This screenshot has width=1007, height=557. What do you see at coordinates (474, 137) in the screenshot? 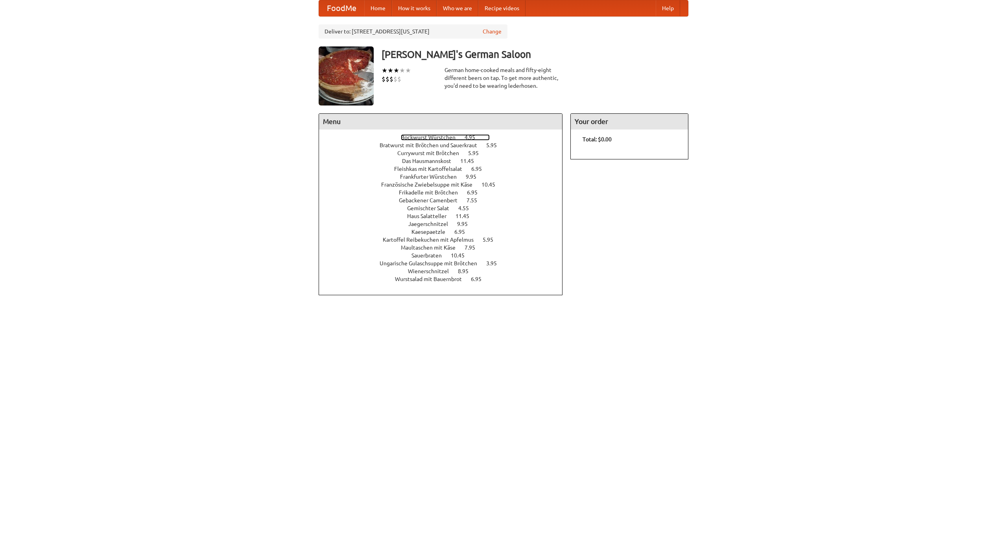
I see `span: 4.95` at bounding box center [474, 137].